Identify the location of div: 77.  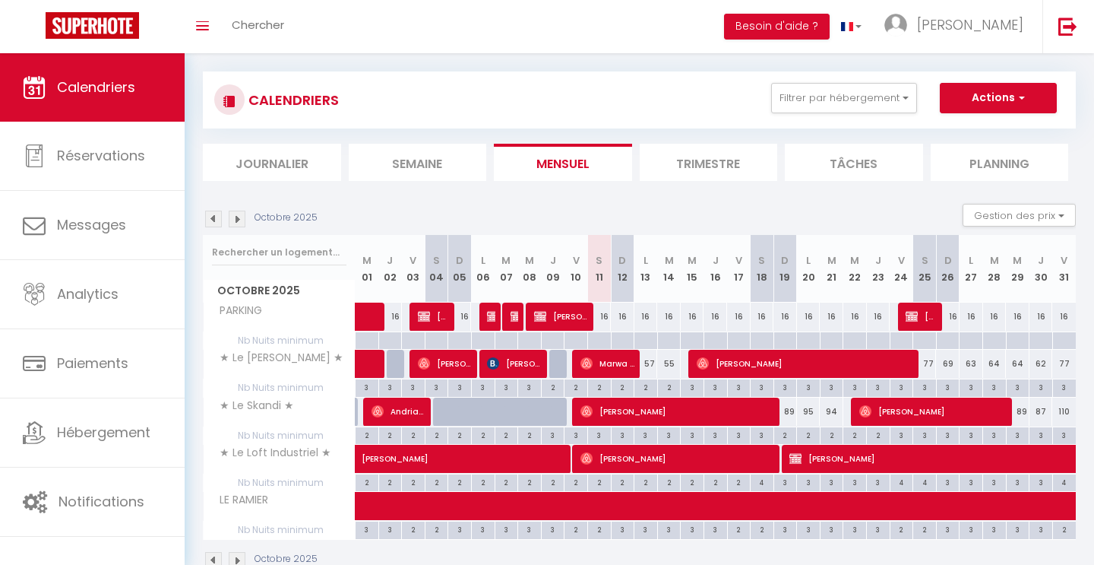
(925, 363).